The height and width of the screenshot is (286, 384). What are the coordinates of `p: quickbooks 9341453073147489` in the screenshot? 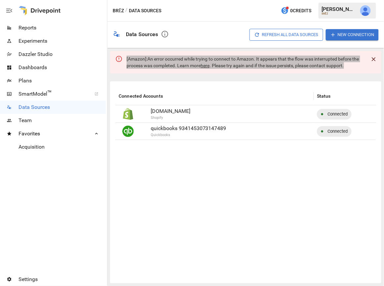 It's located at (231, 128).